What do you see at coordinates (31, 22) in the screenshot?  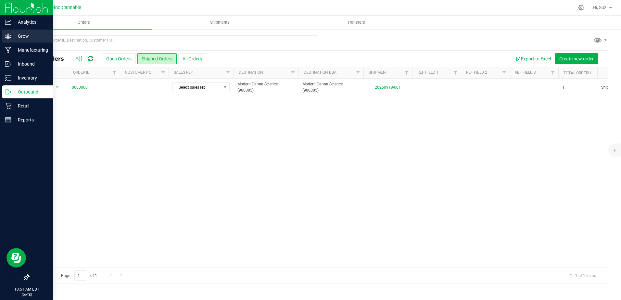 I see `p: Analytics` at bounding box center [31, 22].